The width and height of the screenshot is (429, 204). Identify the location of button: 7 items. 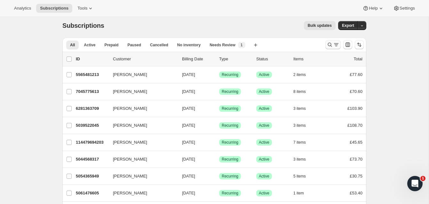
(303, 143).